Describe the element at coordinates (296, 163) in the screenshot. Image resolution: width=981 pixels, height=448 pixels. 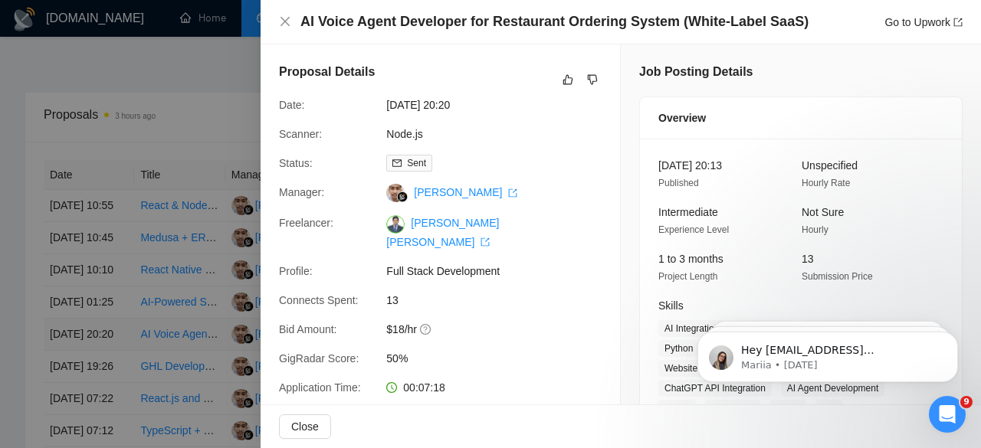
I see `span: Status:` at that location.